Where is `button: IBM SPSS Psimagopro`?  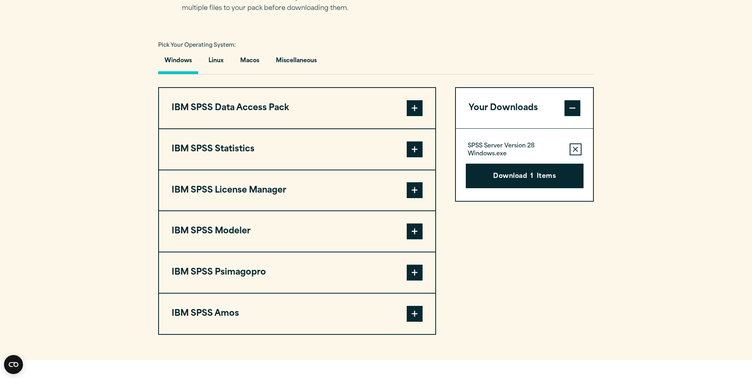
button: IBM SPSS Psimagopro is located at coordinates (297, 273).